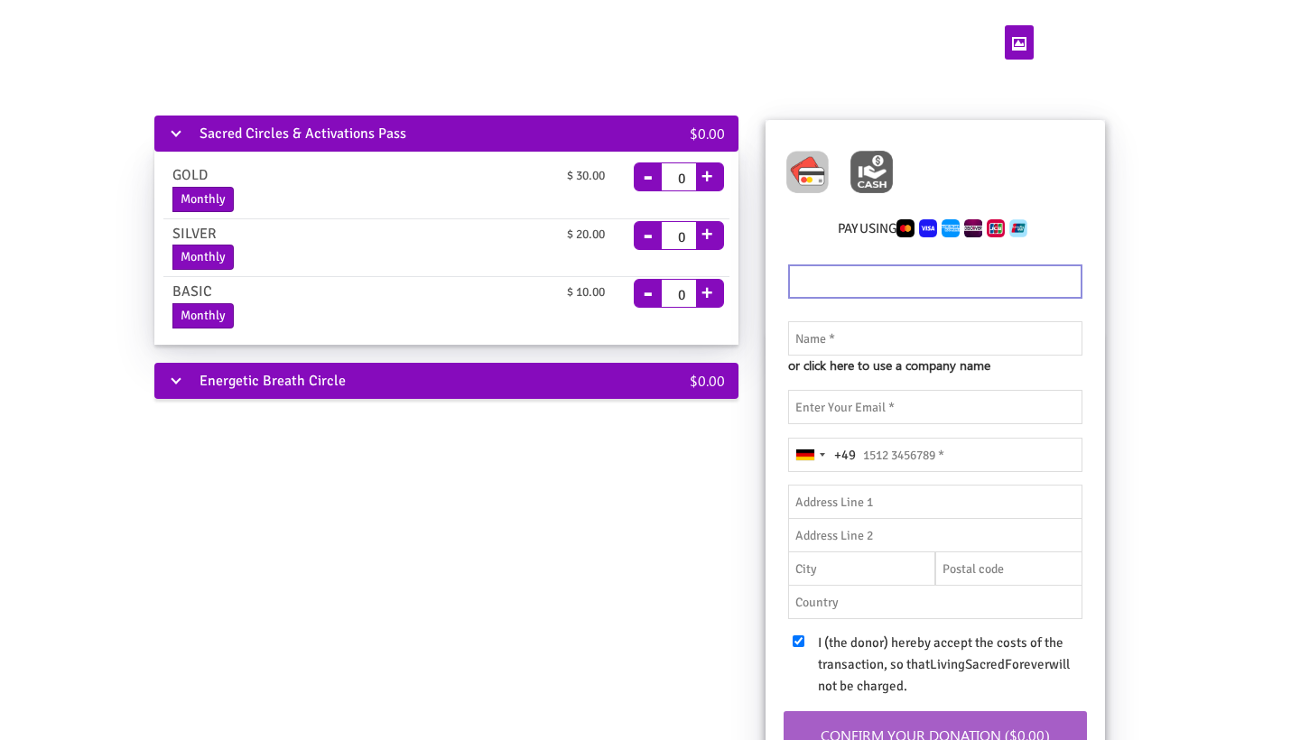  What do you see at coordinates (822, 455) in the screenshot?
I see `button: Selected country` at bounding box center [822, 455].